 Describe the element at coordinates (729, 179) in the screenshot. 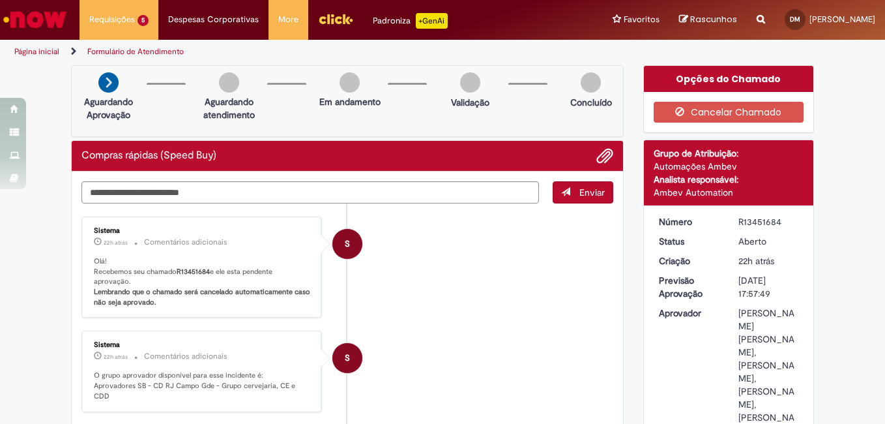

I see `div: Analista responsável:` at that location.